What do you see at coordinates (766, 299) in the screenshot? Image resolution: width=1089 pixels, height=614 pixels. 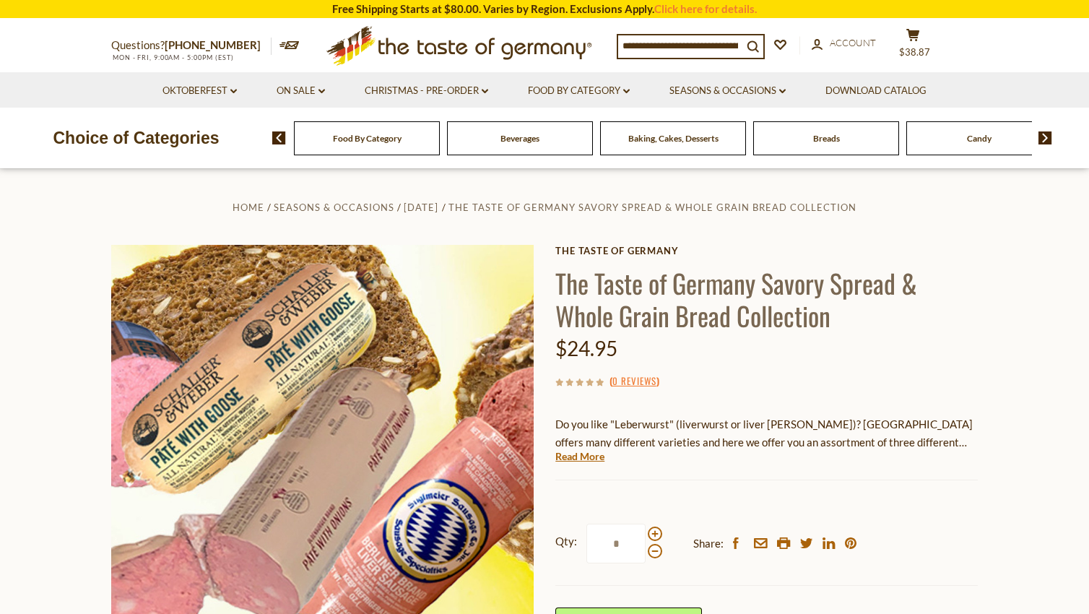 I see `h1: The Taste of Germany Savory Spread & Whole Grain Bread Collection` at bounding box center [766, 299].